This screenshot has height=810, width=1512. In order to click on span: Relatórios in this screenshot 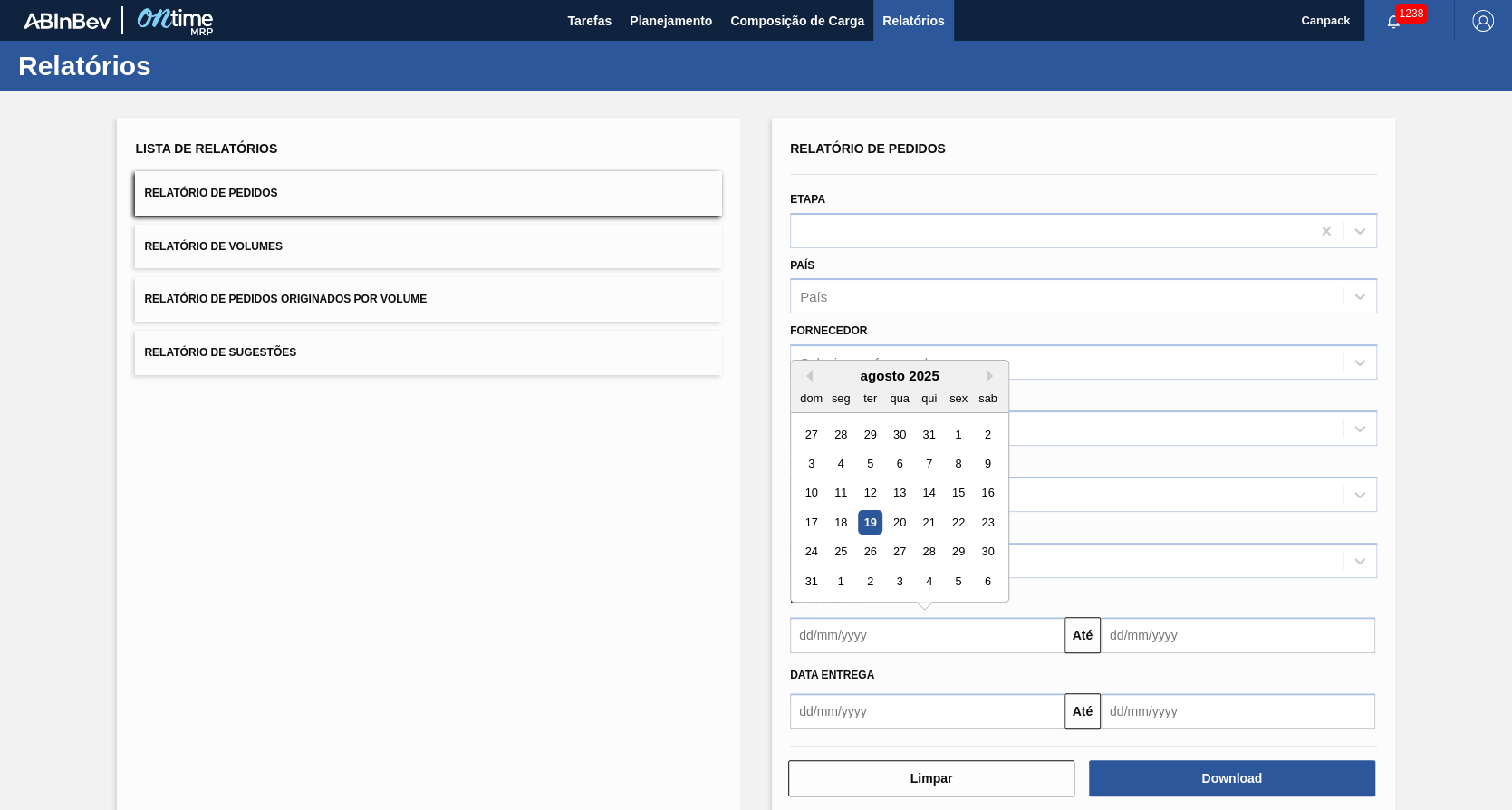, I will do `click(913, 21)`.